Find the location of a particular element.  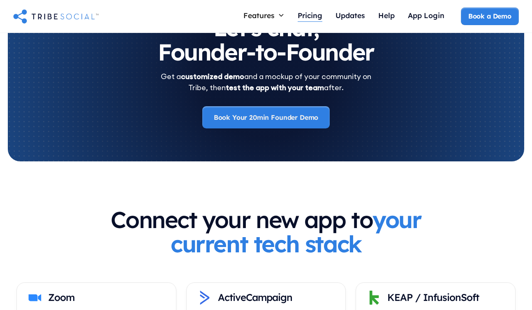

div: ActiveCampaign is located at coordinates (255, 297).